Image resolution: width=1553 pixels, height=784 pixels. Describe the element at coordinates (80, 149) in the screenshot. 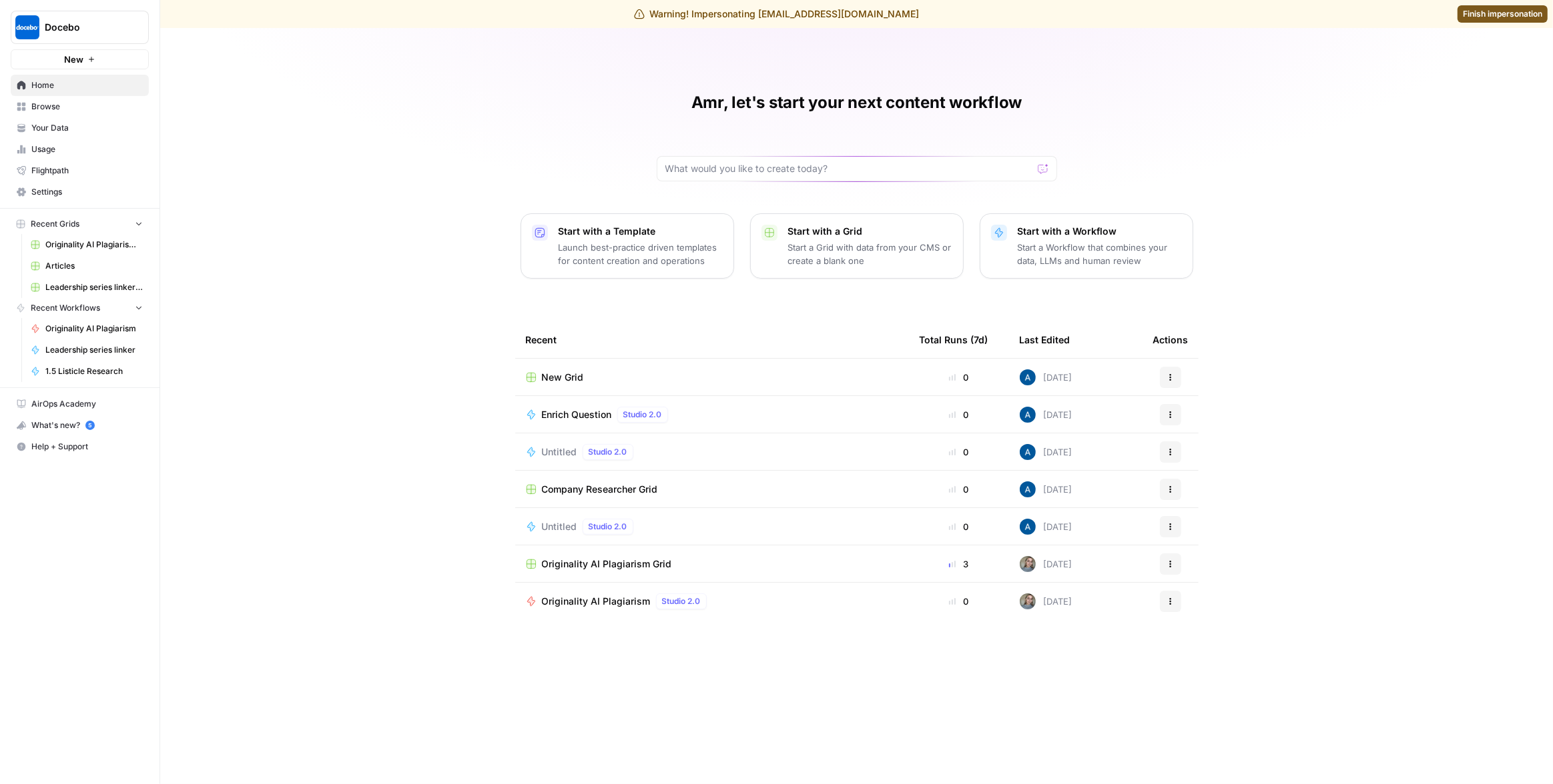

I see `a: Usage` at that location.